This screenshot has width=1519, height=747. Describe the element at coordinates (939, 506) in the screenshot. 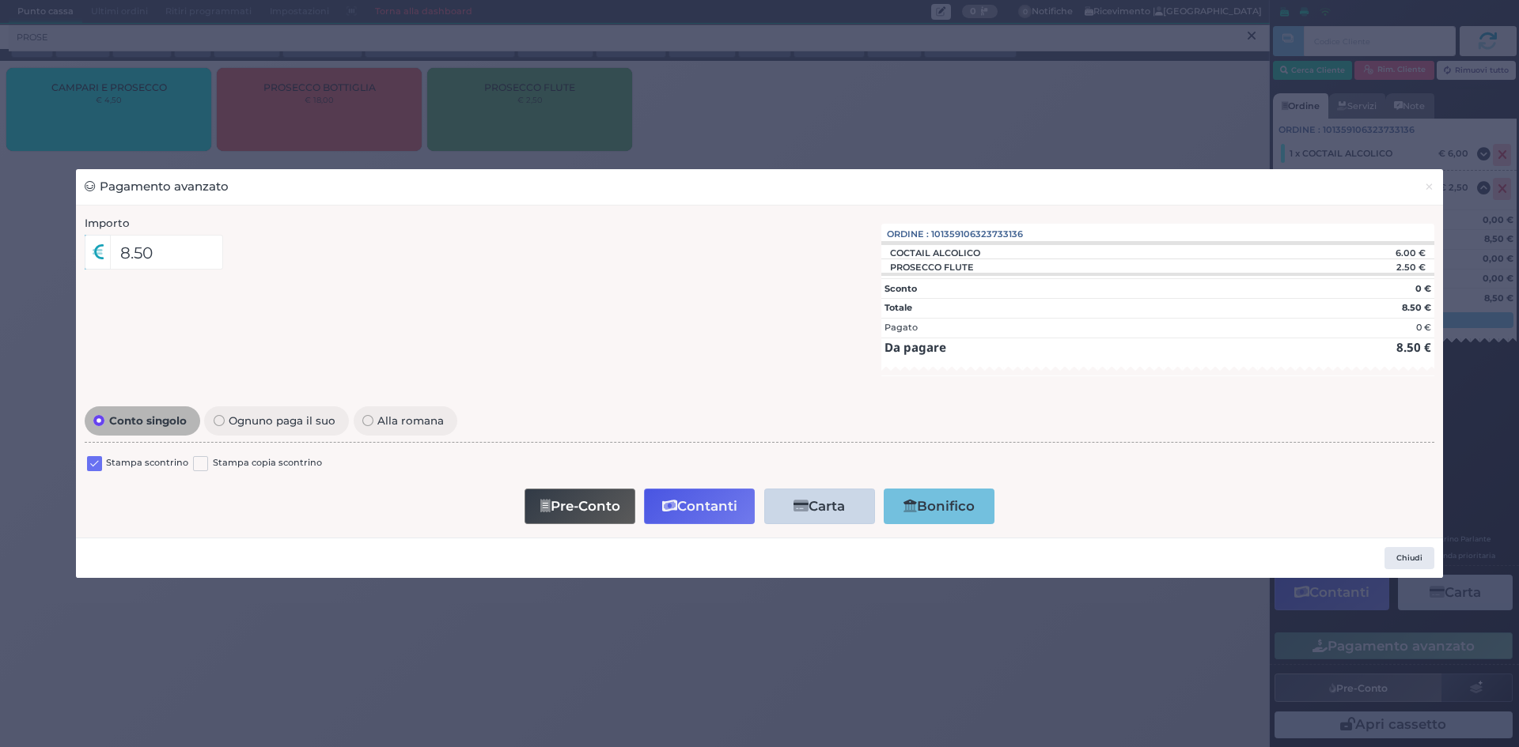

I see `button: Bonifico` at that location.